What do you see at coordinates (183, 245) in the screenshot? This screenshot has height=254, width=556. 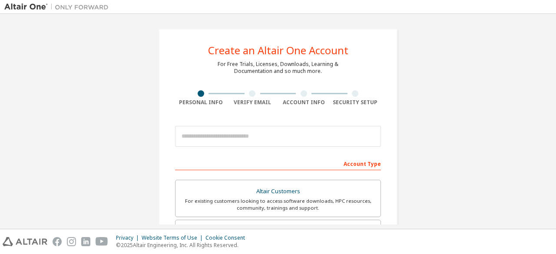 I see `p: © 2025 Altair Engineering, Inc. All Rights Reserved.` at bounding box center [183, 245].